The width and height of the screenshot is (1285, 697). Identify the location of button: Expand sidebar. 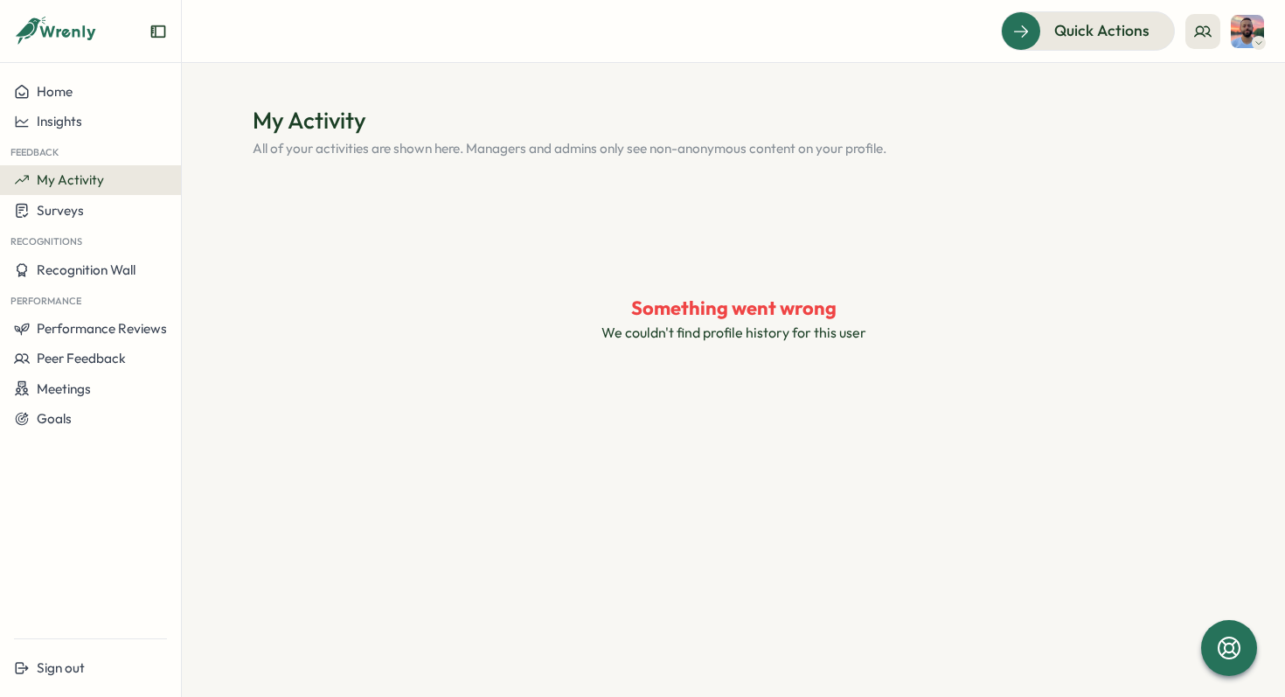
(158, 31).